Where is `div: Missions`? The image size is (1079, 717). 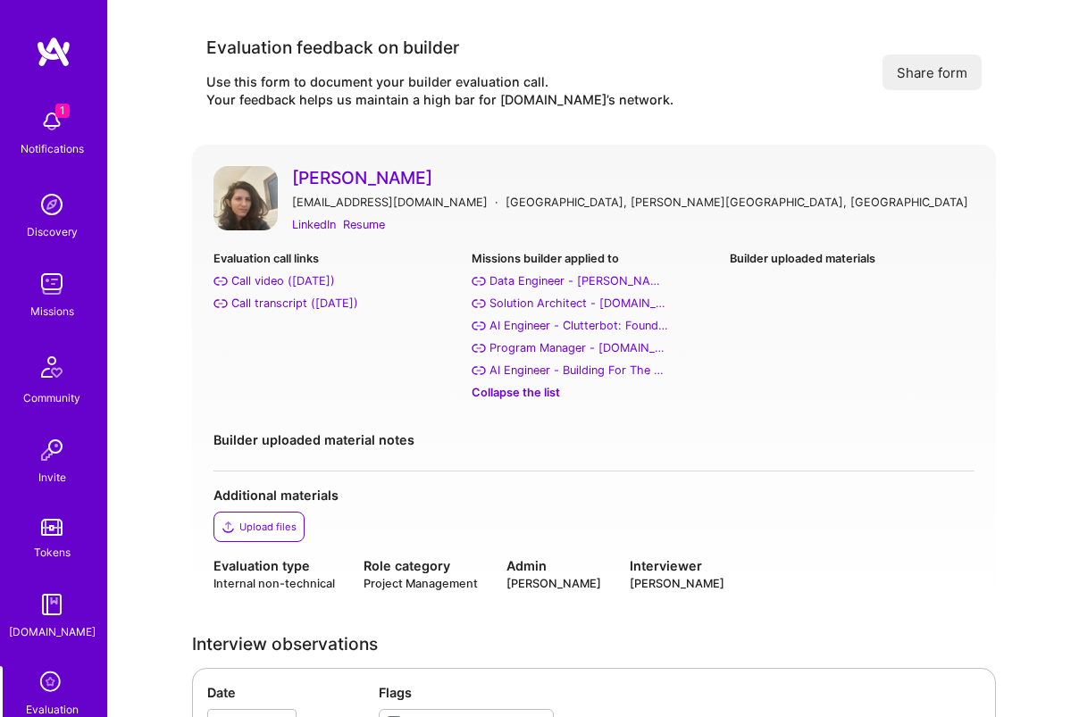 div: Missions is located at coordinates (52, 311).